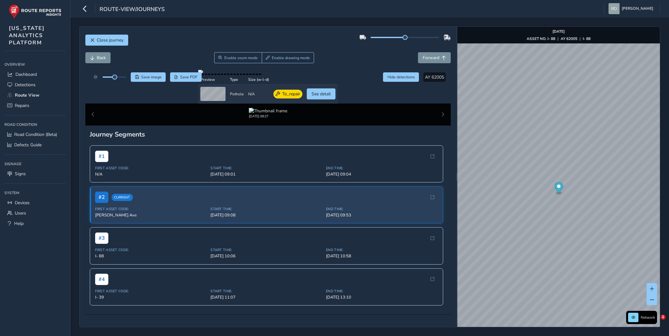 The image size is (669, 336). What do you see at coordinates (35, 105) in the screenshot?
I see `a: Repairs` at bounding box center [35, 105].